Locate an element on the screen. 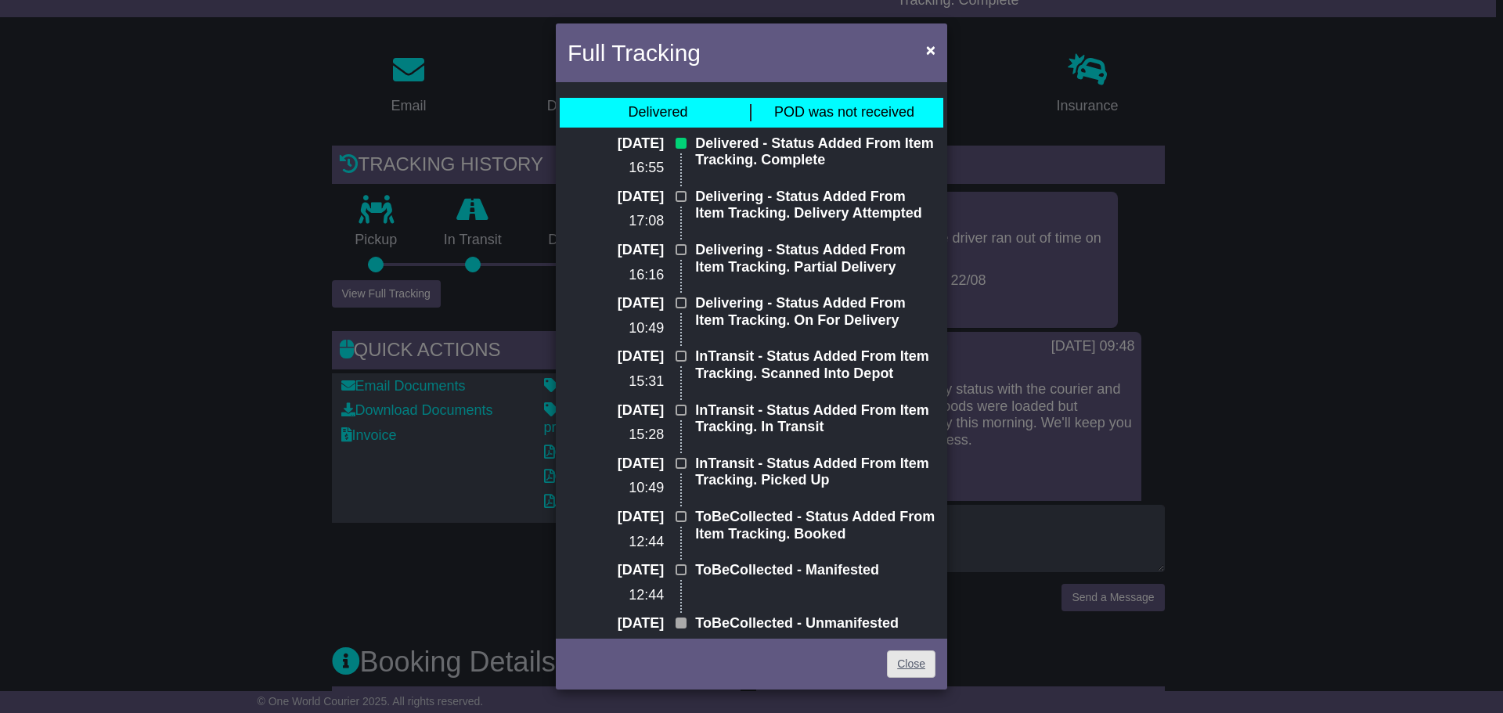  p: ToBeCollected - Manifested is located at coordinates (815, 571).